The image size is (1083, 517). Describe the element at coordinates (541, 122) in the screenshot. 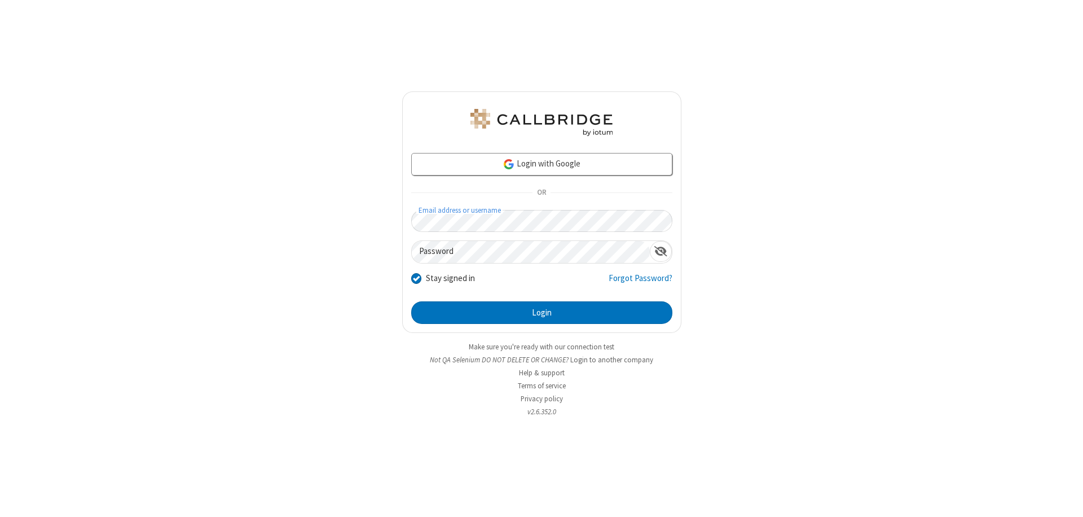

I see `img: QA Selenium DO NOT DELETE OR CHANGE` at that location.